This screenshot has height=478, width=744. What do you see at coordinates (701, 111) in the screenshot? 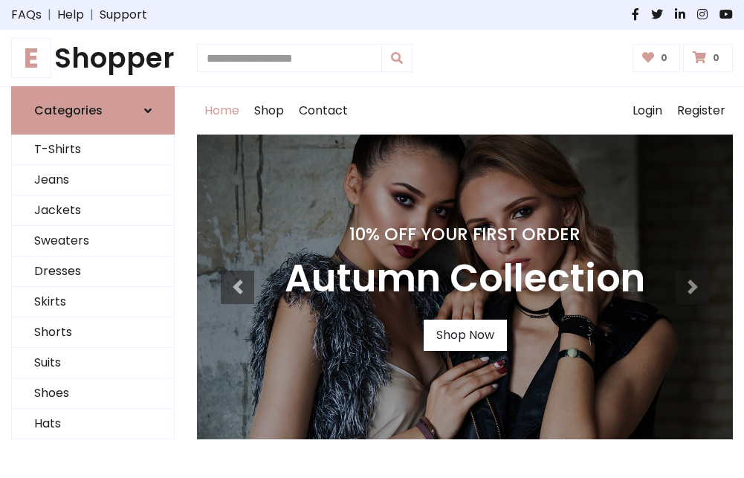
I see `a: Register` at bounding box center [701, 111].